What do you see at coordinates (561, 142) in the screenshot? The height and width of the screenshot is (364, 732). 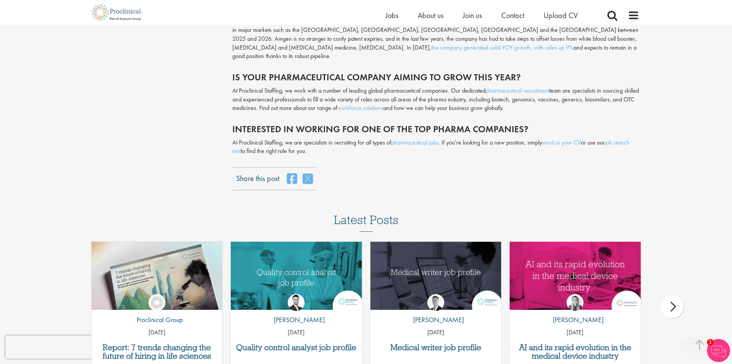 I see `a: send us your CV` at bounding box center [561, 142].